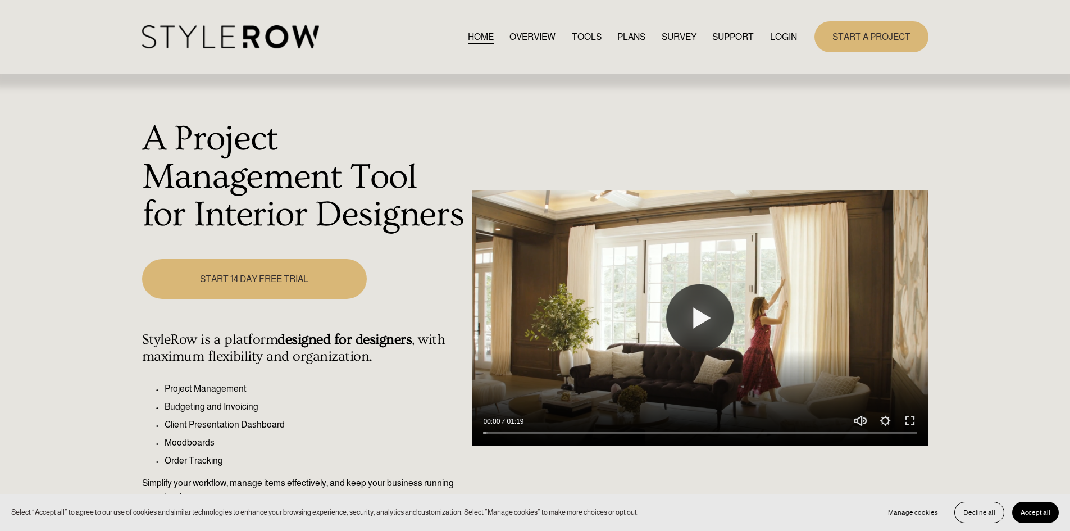  Describe the element at coordinates (315, 460) in the screenshot. I see `p: Order Tracking` at that location.